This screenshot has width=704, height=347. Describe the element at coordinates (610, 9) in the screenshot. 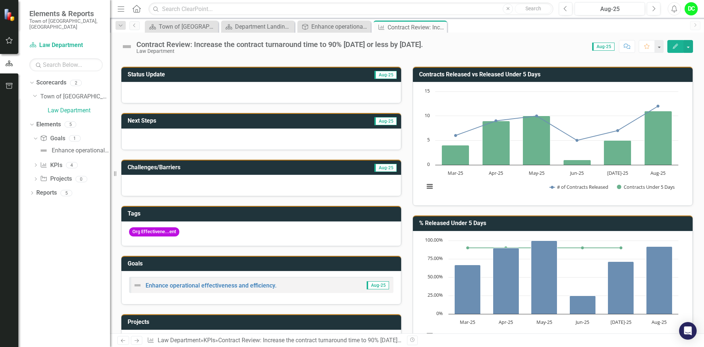

I see `div: Aug-25` at that location.